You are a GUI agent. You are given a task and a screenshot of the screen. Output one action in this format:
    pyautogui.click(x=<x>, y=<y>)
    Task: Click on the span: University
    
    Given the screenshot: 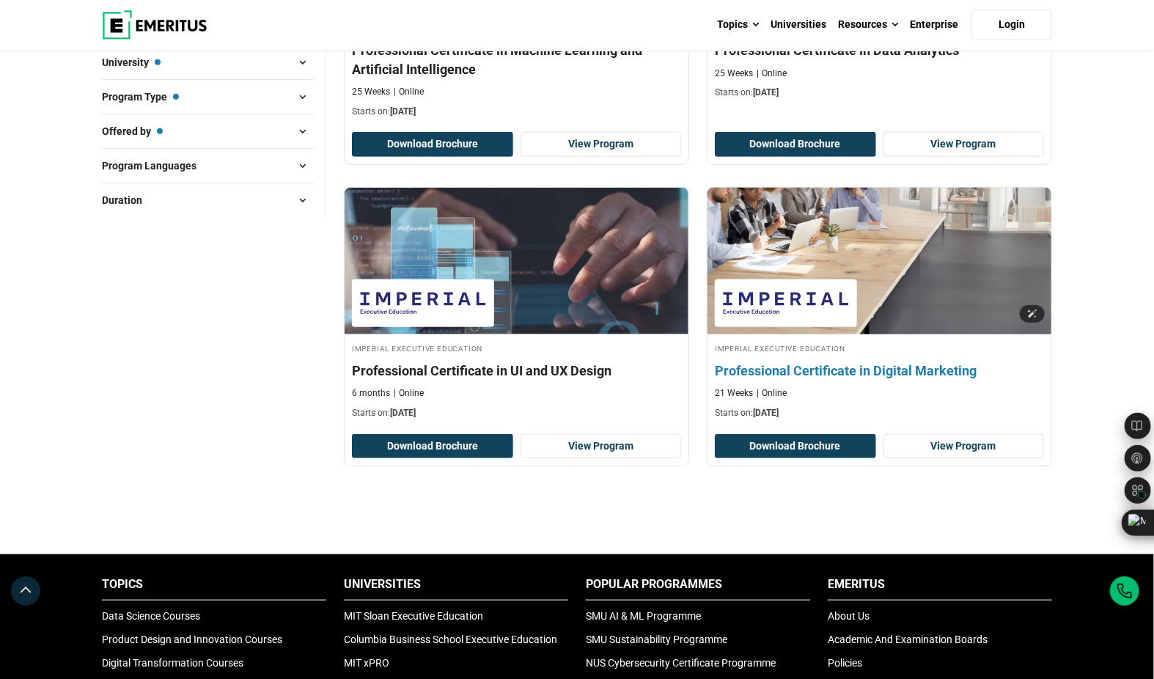 What is the action you would take?
    pyautogui.click(x=131, y=62)
    